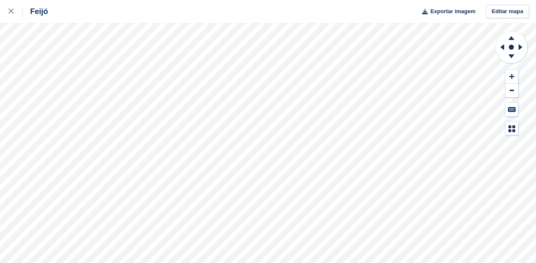  What do you see at coordinates (511, 109) in the screenshot?
I see `button: Keyboard Shortcuts` at bounding box center [511, 109].